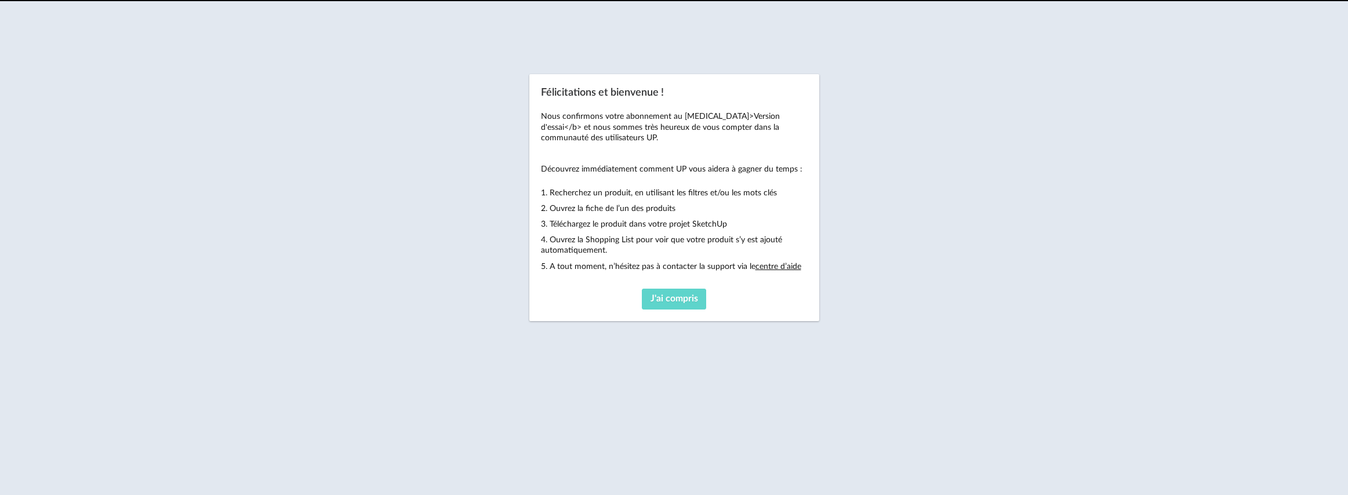 The width and height of the screenshot is (1348, 495). Describe the element at coordinates (778, 267) in the screenshot. I see `a: centre d’aide` at that location.